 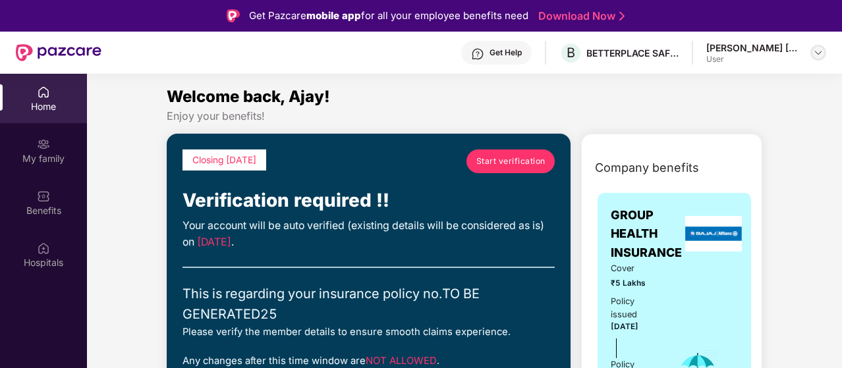 I want to click on span: Cover, so click(x=634, y=269).